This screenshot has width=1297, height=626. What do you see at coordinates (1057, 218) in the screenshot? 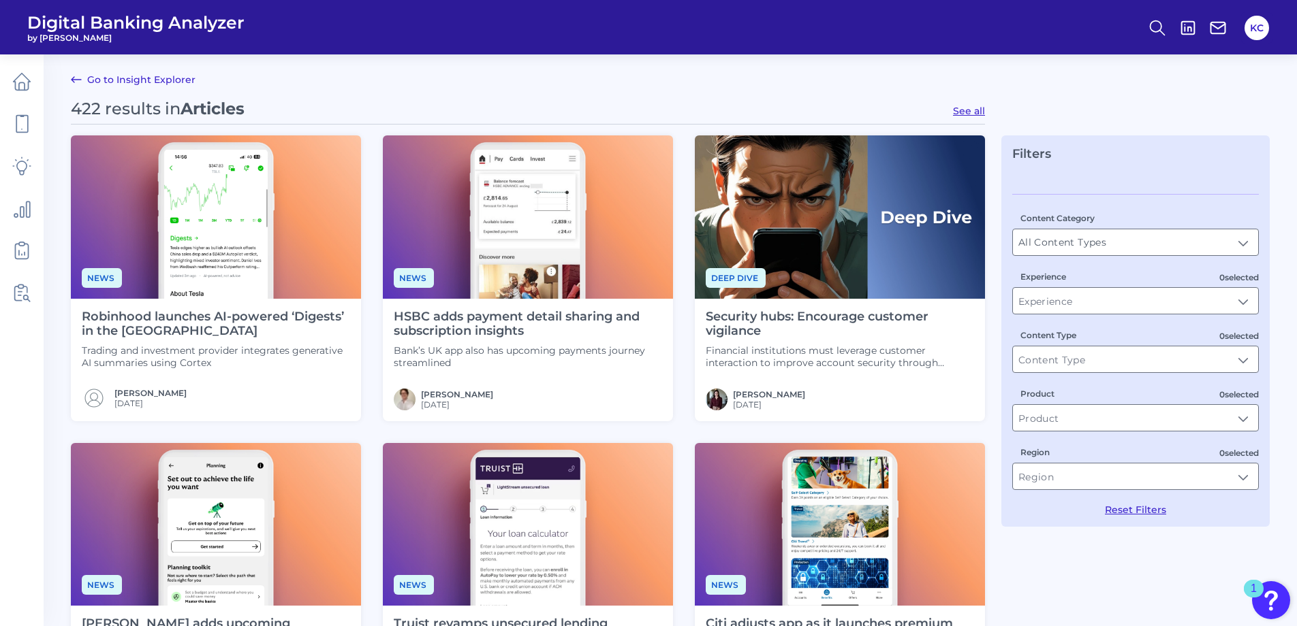
I see `label: Content Category` at bounding box center [1057, 218].